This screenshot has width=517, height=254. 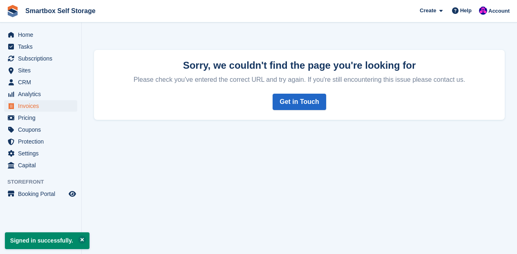 What do you see at coordinates (42, 118) in the screenshot?
I see `span: Pricing` at bounding box center [42, 118].